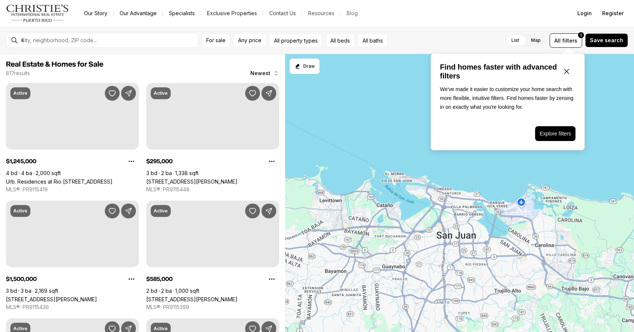 This screenshot has height=332, width=634. Describe the element at coordinates (584, 13) in the screenshot. I see `button: Login` at that location.